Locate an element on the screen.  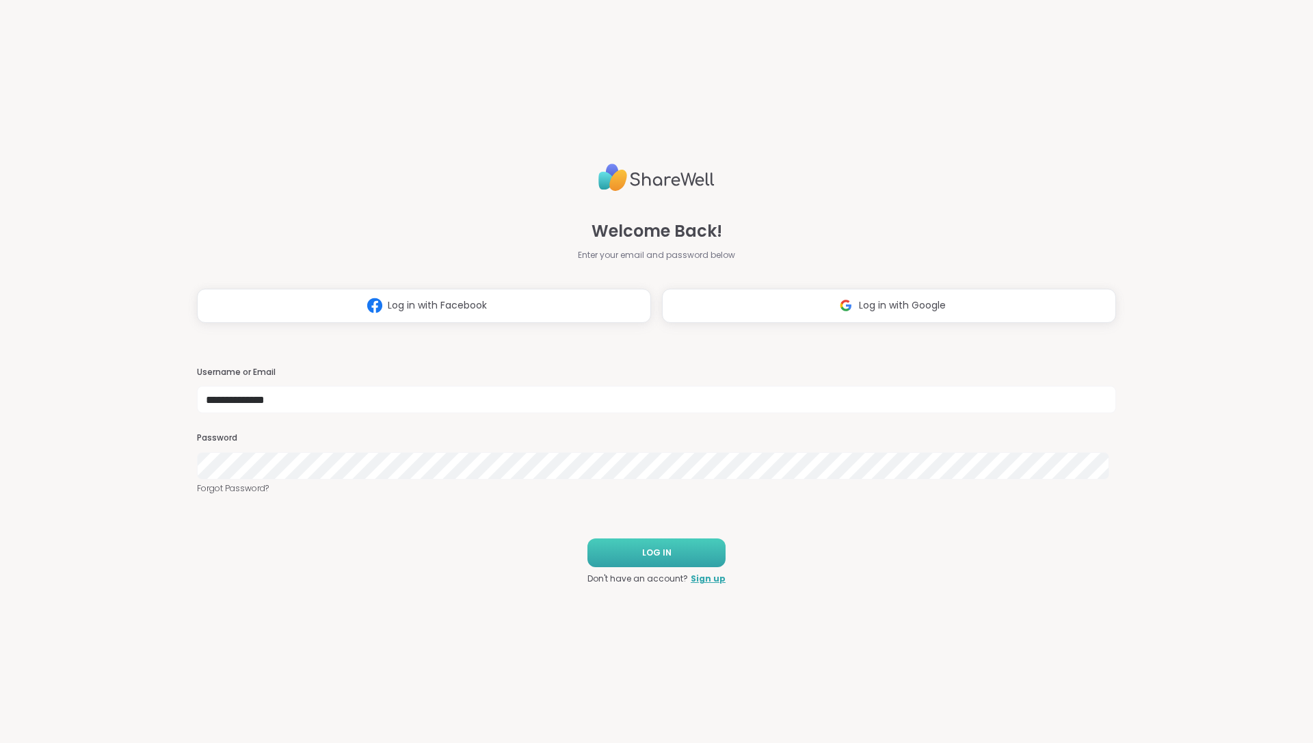
span: LOG IN is located at coordinates (657, 553).